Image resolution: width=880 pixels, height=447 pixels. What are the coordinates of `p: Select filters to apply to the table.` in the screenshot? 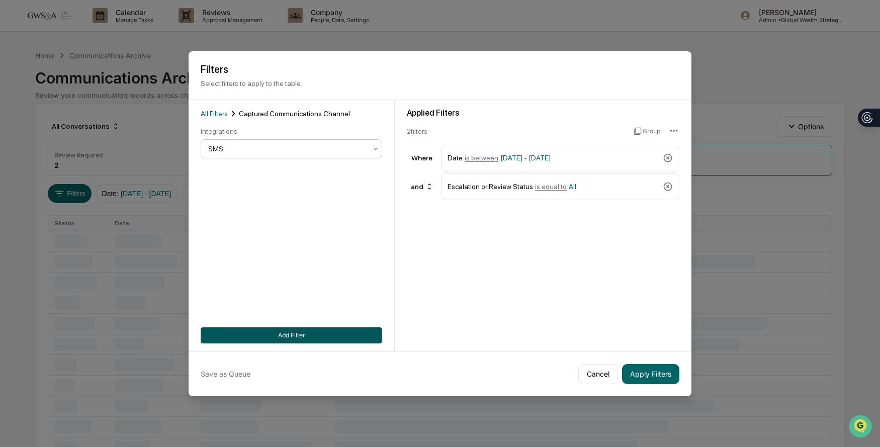 It's located at (440, 83).